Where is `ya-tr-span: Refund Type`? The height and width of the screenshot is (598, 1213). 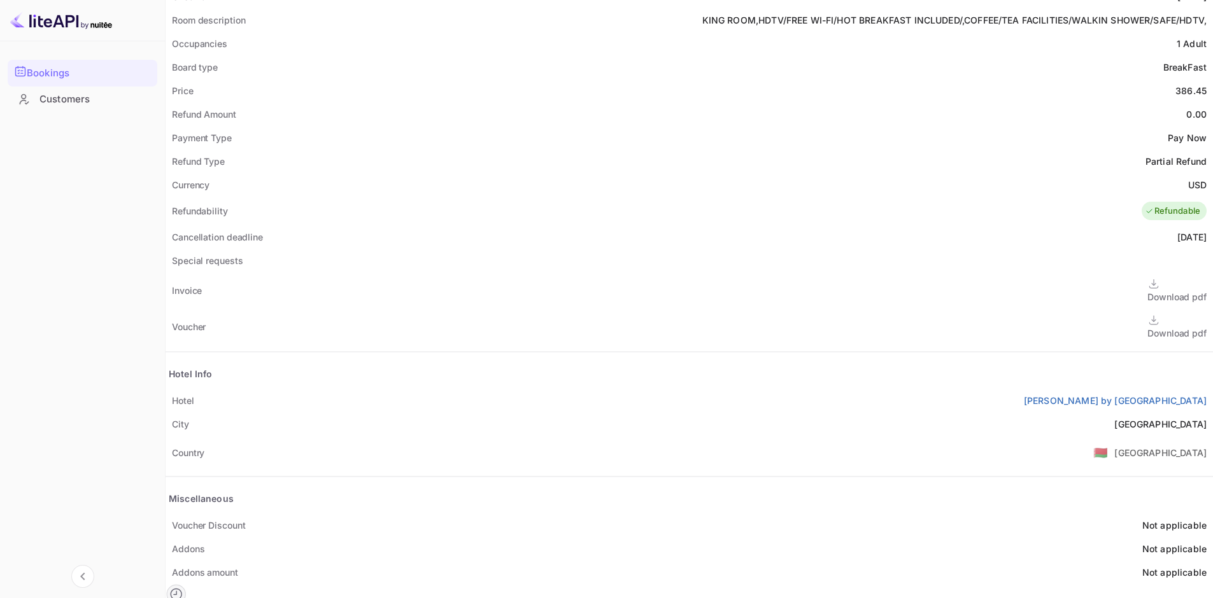 ya-tr-span: Refund Type is located at coordinates (198, 161).